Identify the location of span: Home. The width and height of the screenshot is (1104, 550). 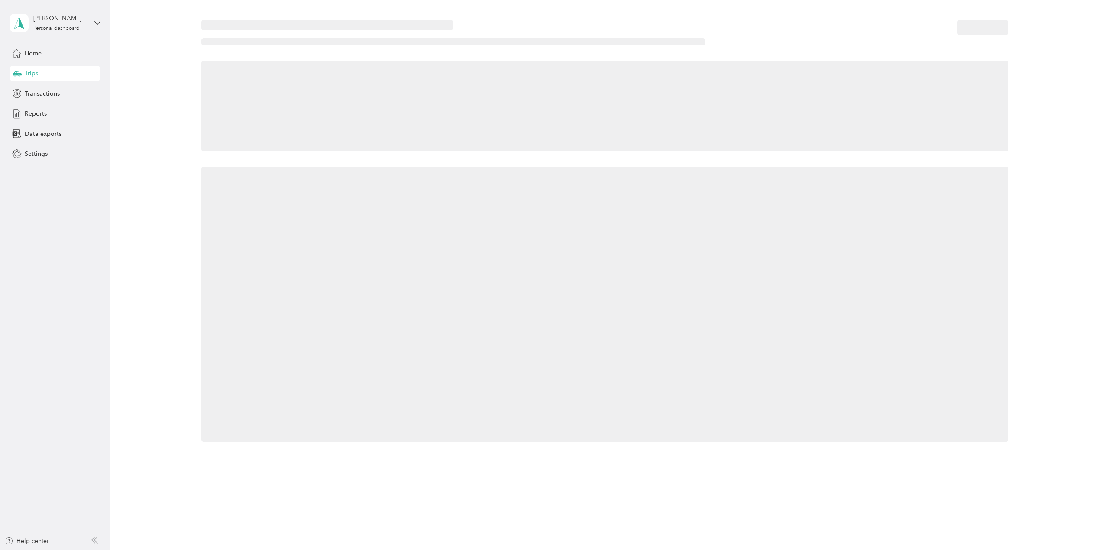
(33, 53).